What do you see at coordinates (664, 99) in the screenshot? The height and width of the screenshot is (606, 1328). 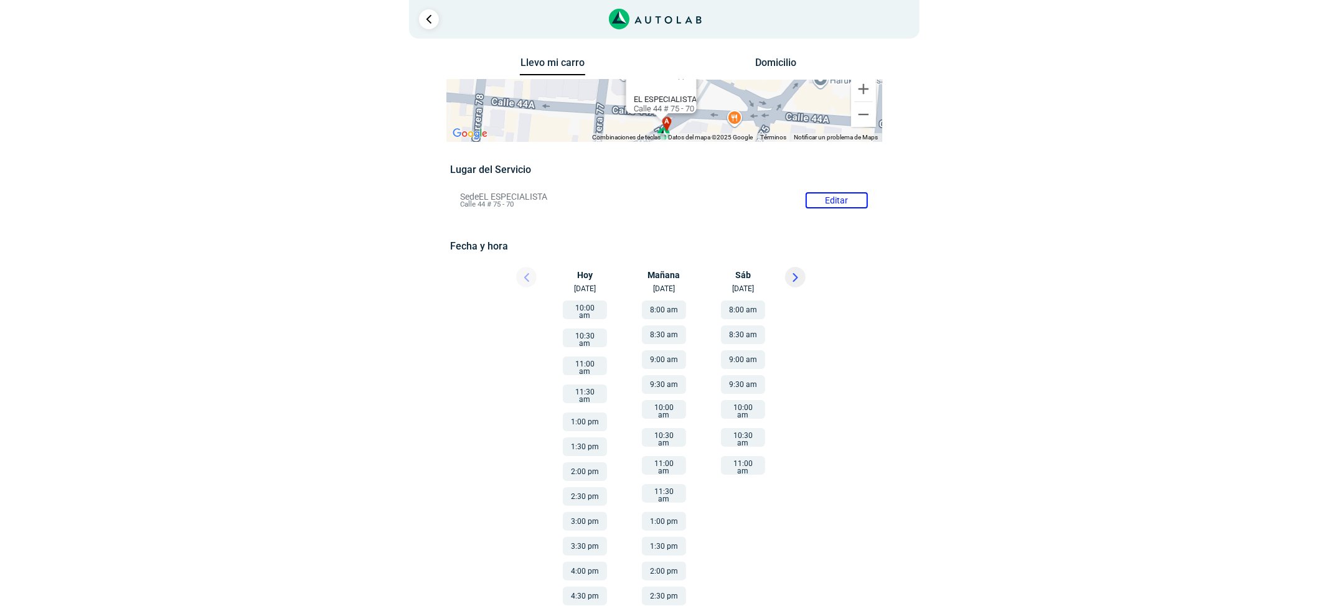 I see `b: EL ESPECIALISTA` at bounding box center [664, 99].